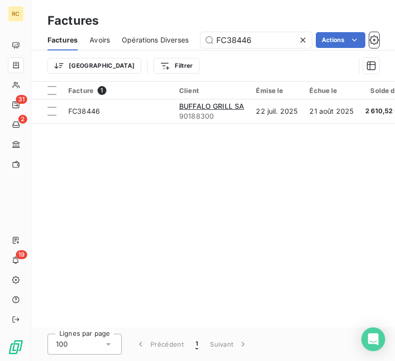  I want to click on span: 31, so click(21, 100).